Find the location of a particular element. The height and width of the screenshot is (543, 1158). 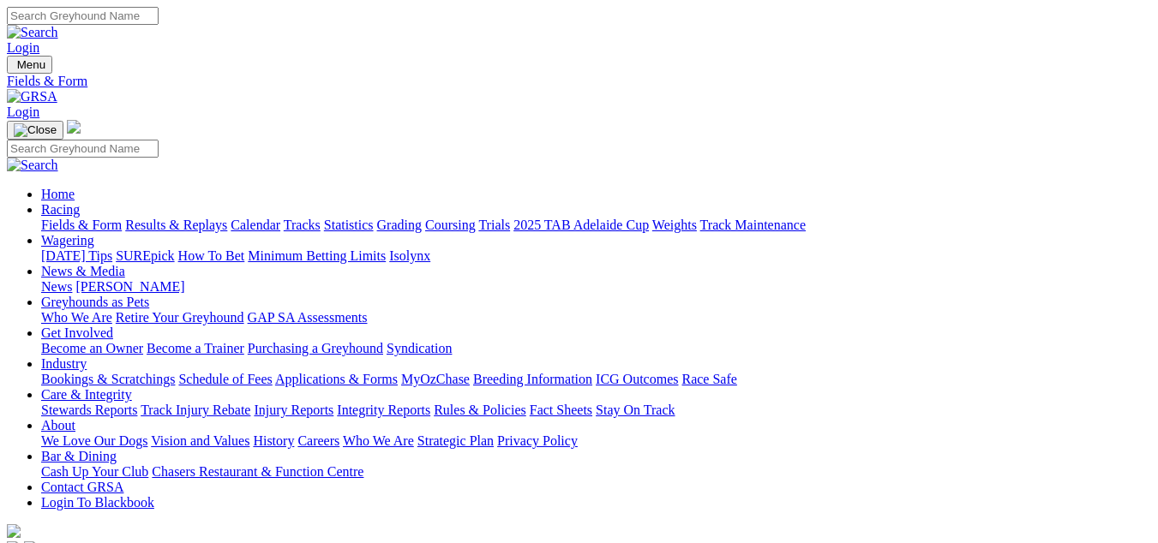

a: Retire Your Greyhound is located at coordinates (180, 317).